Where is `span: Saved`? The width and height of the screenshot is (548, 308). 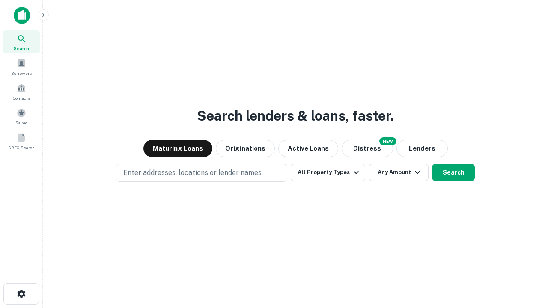
span: Saved is located at coordinates (21, 123).